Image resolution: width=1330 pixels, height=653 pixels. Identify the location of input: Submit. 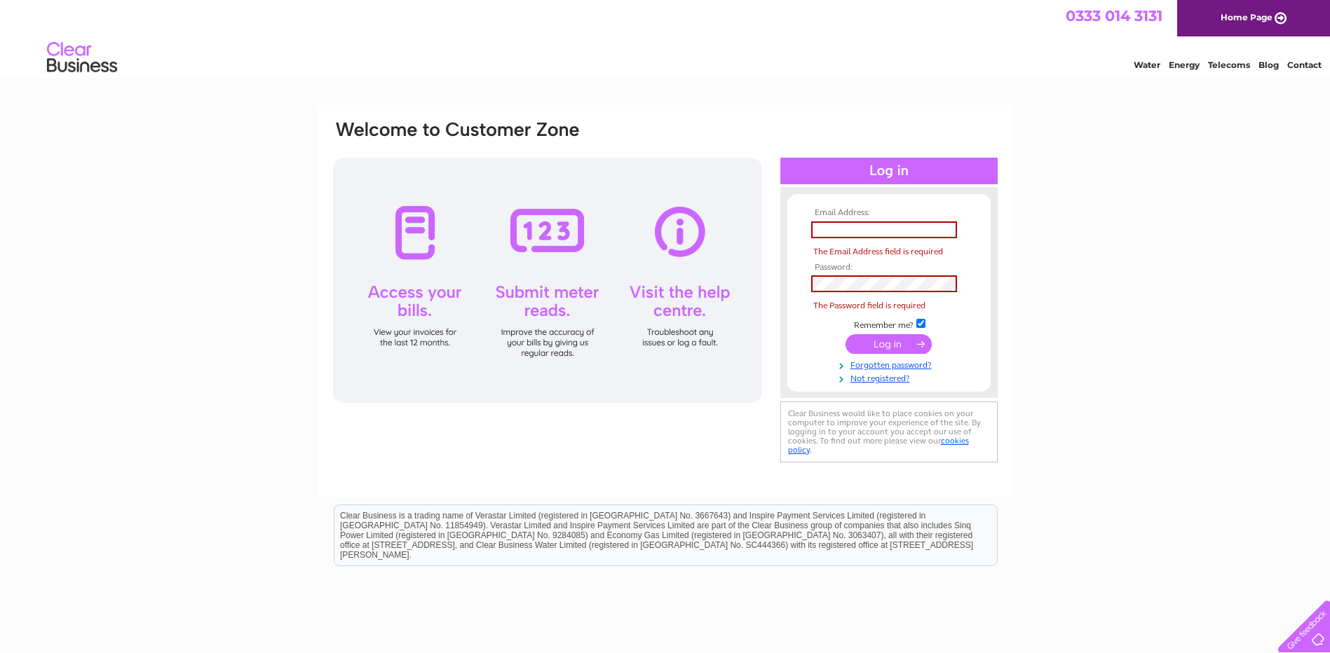
(888, 344).